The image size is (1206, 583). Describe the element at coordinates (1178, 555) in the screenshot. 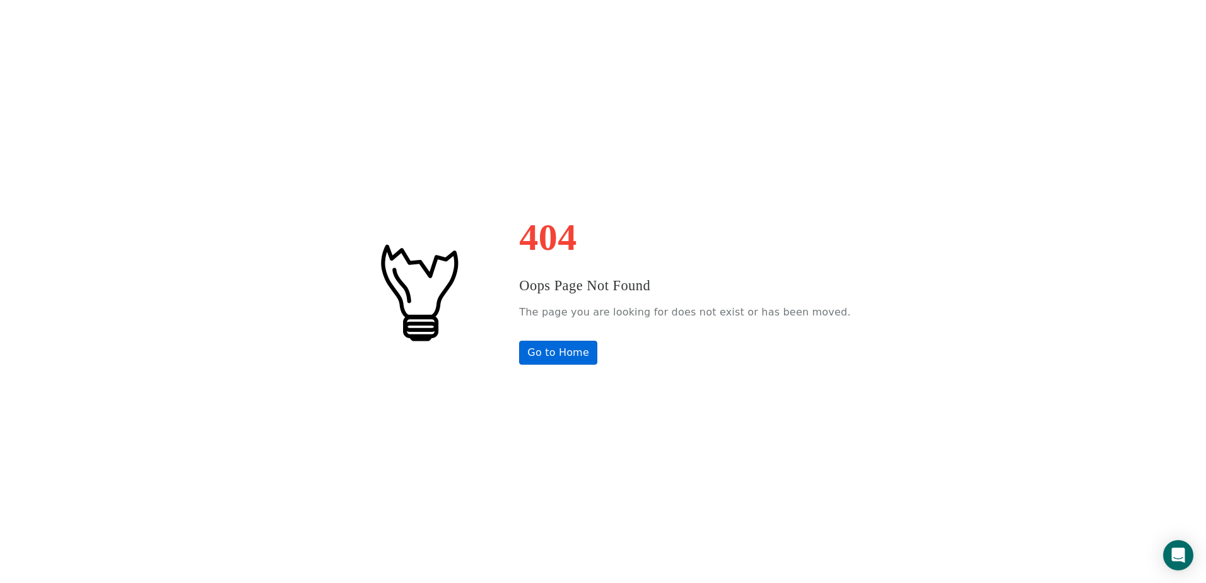

I see `div: Open Intercom Messenger` at that location.